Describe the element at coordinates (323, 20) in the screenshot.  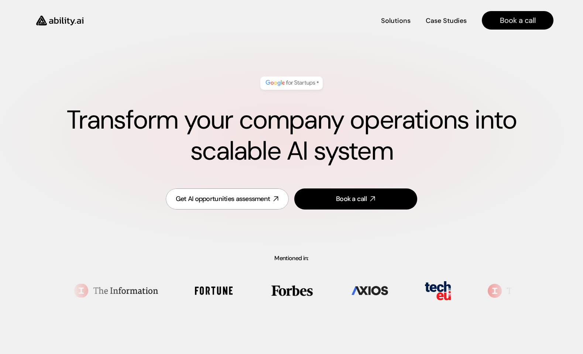
I see `nav: Main navigation` at that location.